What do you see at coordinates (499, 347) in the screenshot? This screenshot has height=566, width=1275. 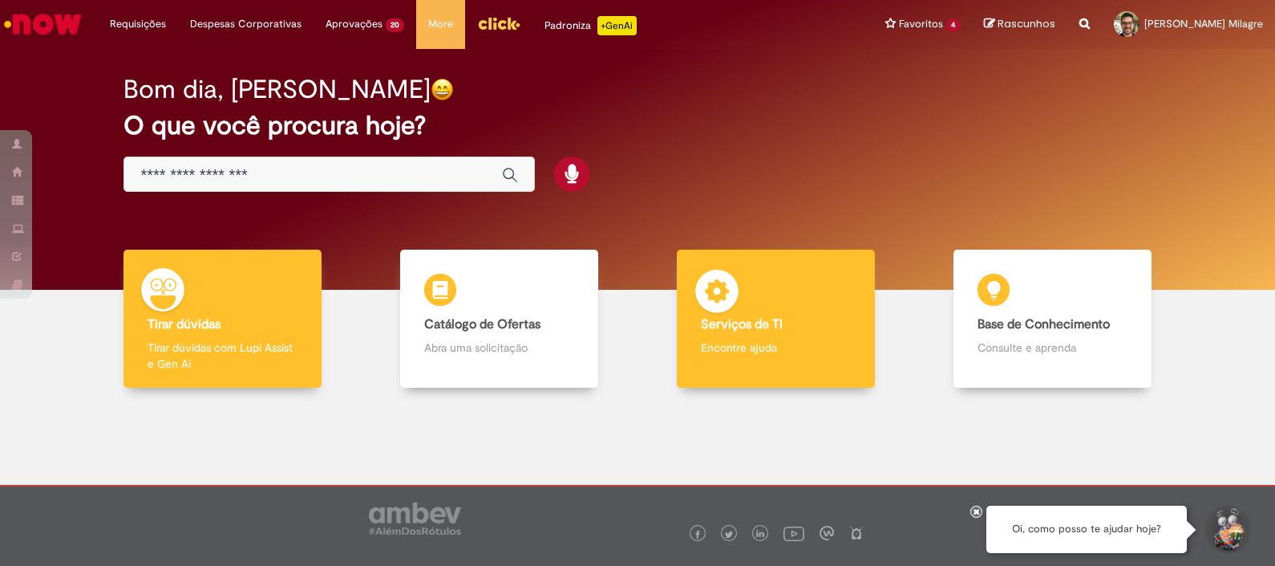 I see `p: Abra uma solicitação` at bounding box center [499, 347].